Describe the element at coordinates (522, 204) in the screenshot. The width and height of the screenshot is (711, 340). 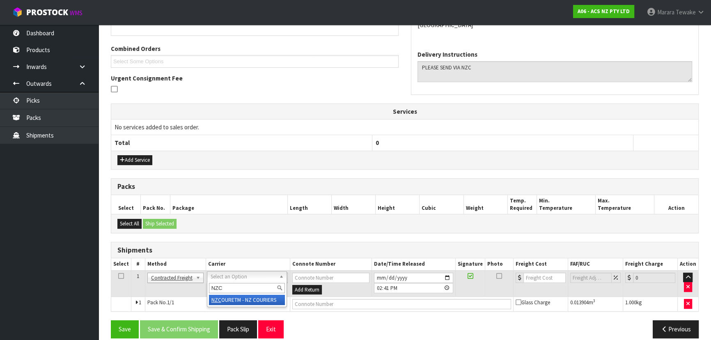
I see `th: Temp. Required` at that location.